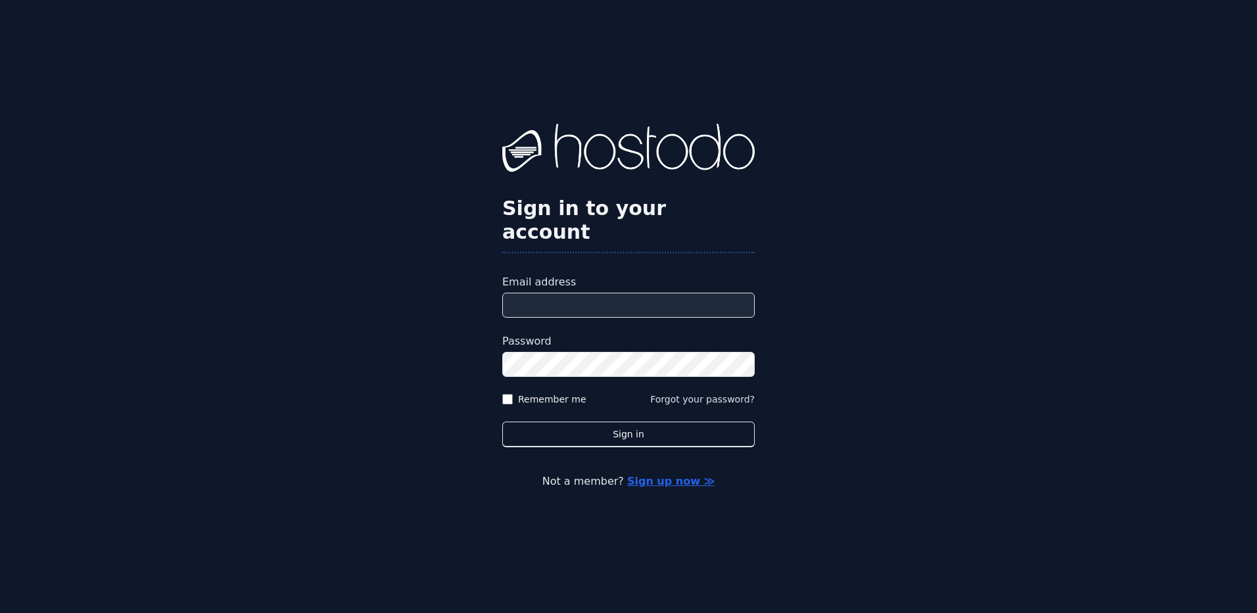 This screenshot has height=613, width=1257. I want to click on h2: Sign in to your account, so click(628, 220).